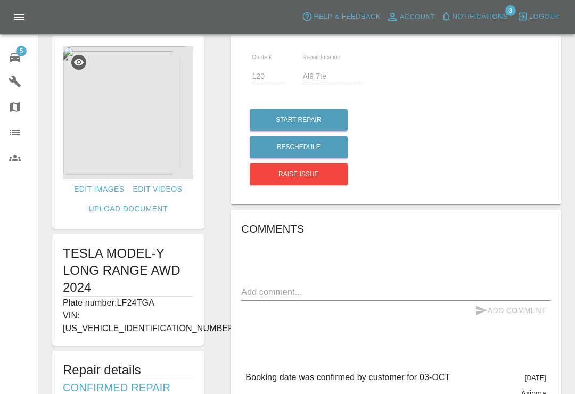 The height and width of the screenshot is (394, 575). I want to click on span: Help & Feedback, so click(346, 16).